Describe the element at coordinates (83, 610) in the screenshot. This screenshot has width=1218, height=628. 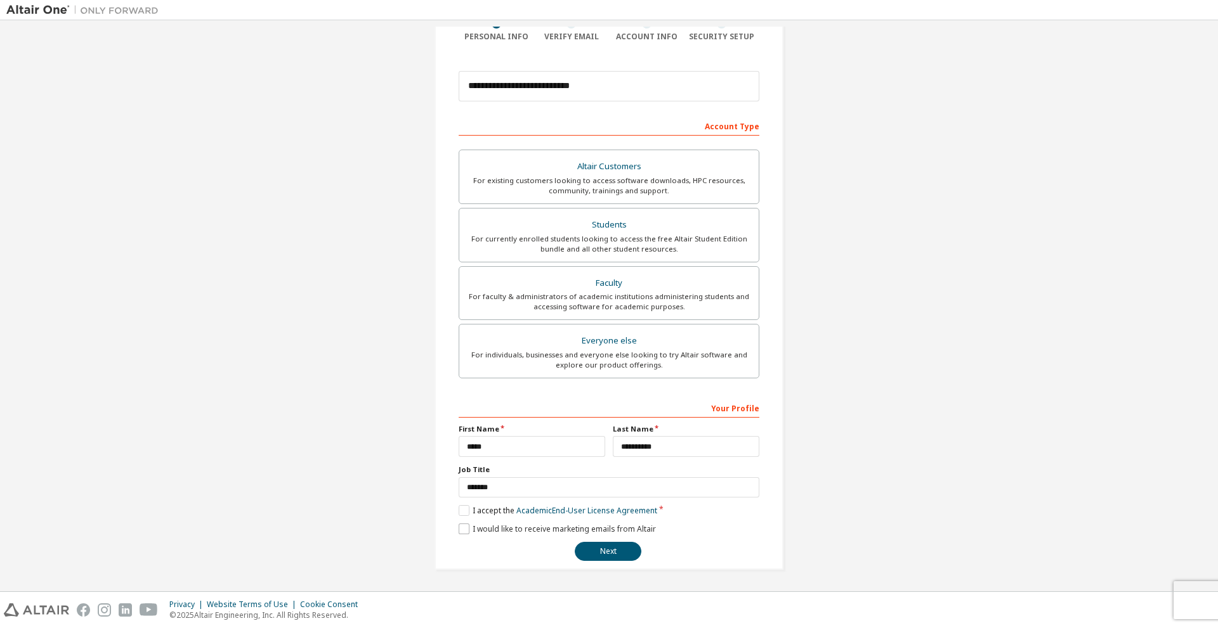
I see `img: facebook.svg` at that location.